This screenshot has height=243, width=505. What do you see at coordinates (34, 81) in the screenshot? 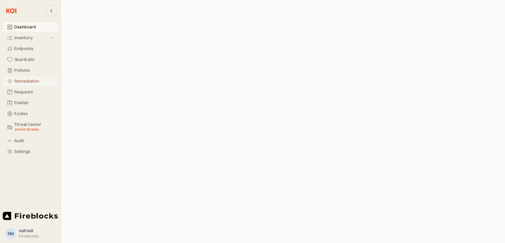
I see `div: Remediation` at bounding box center [34, 81].